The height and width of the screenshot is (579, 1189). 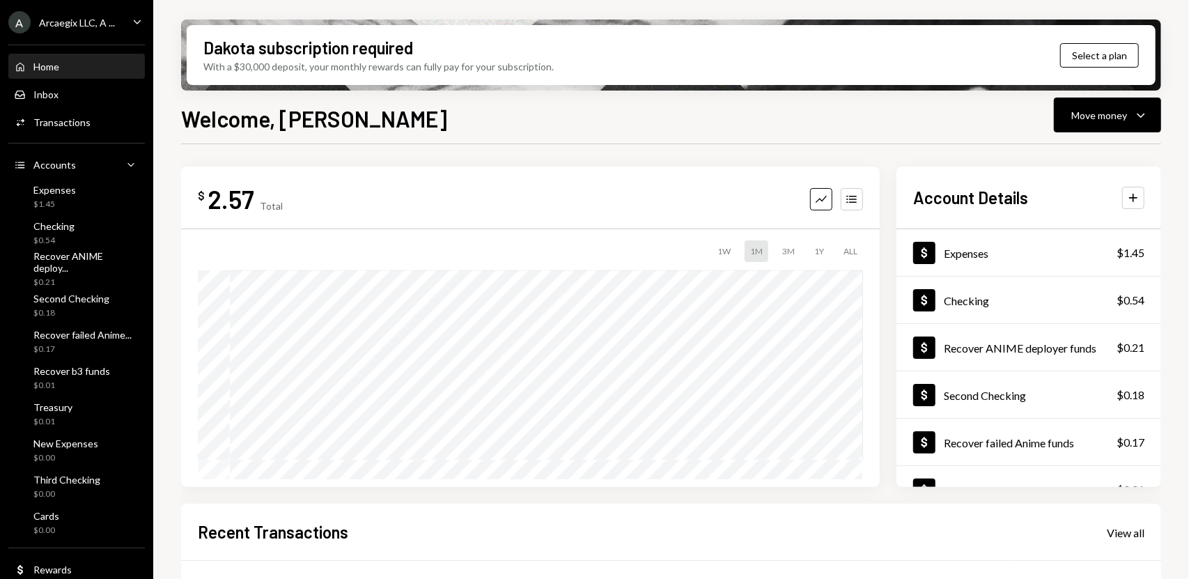 What do you see at coordinates (54, 164) in the screenshot?
I see `div: Accounts` at bounding box center [54, 164].